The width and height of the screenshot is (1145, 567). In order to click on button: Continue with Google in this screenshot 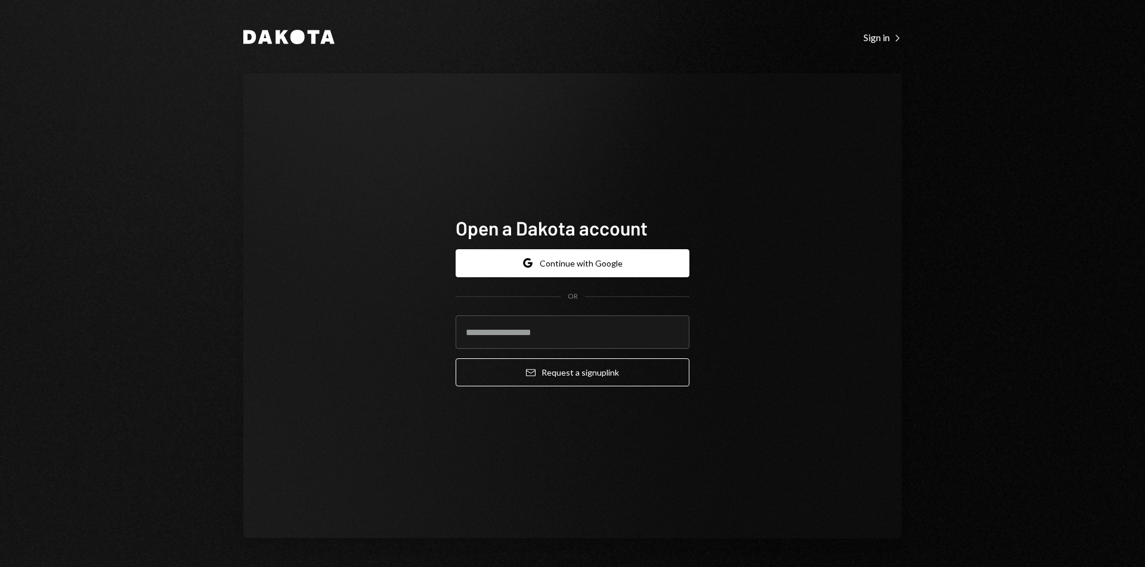, I will do `click(572, 263)`.